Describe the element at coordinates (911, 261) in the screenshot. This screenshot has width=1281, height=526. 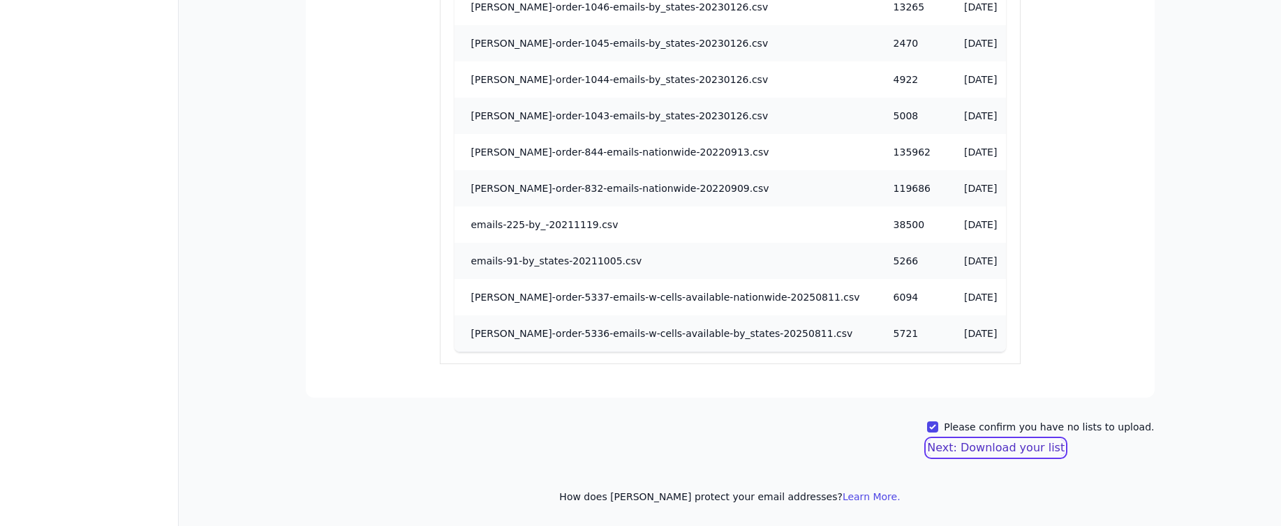
I see `td: 5266` at that location.